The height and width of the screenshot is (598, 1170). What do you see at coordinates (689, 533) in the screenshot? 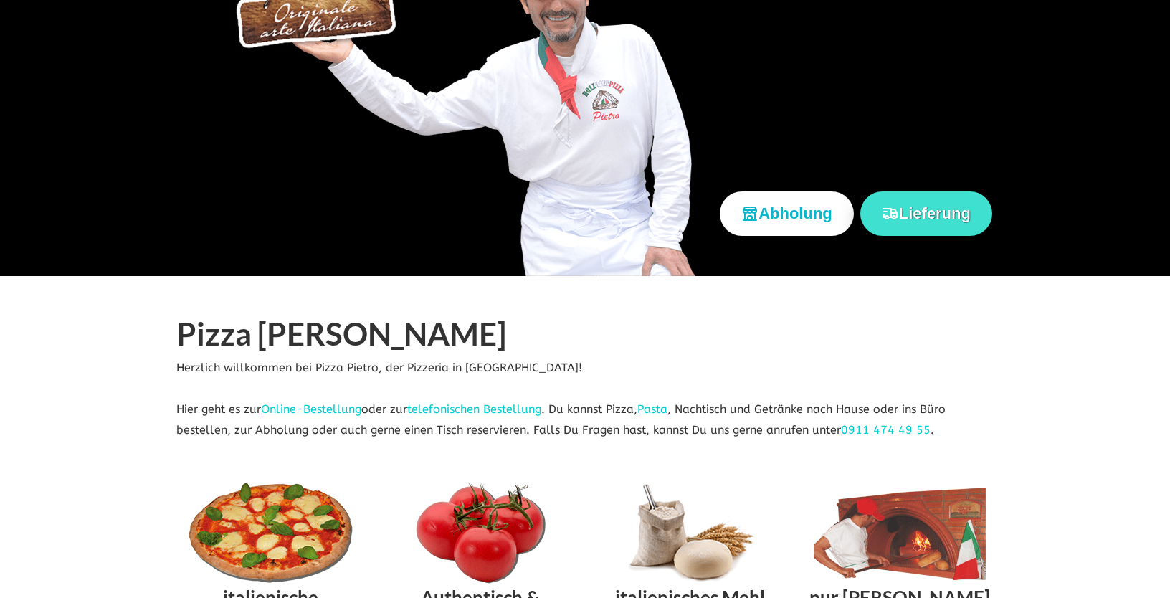
I see `img: Mehl` at bounding box center [689, 533].